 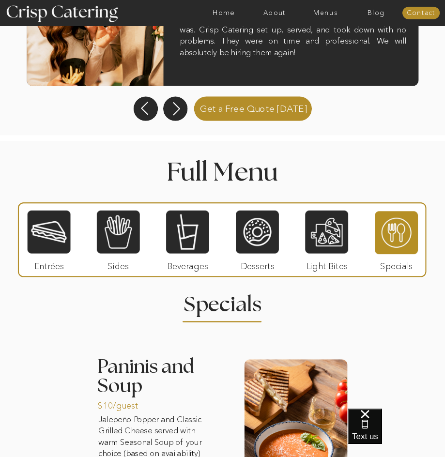 What do you see at coordinates (396, 264) in the screenshot?
I see `p: Specials` at bounding box center [396, 264].